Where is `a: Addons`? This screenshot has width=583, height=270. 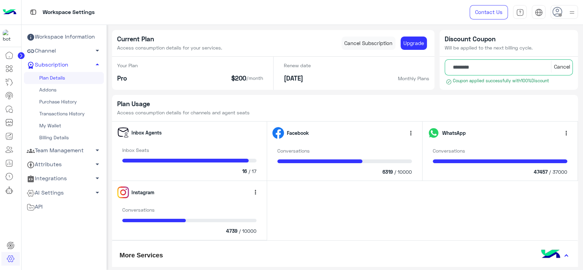
a: Addons is located at coordinates (64, 90).